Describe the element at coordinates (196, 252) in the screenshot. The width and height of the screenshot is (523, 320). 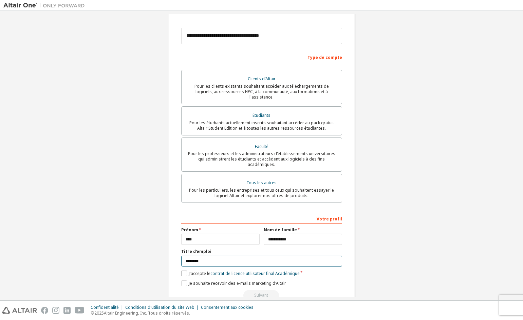
I see `font: Titre d'emploi` at that location.